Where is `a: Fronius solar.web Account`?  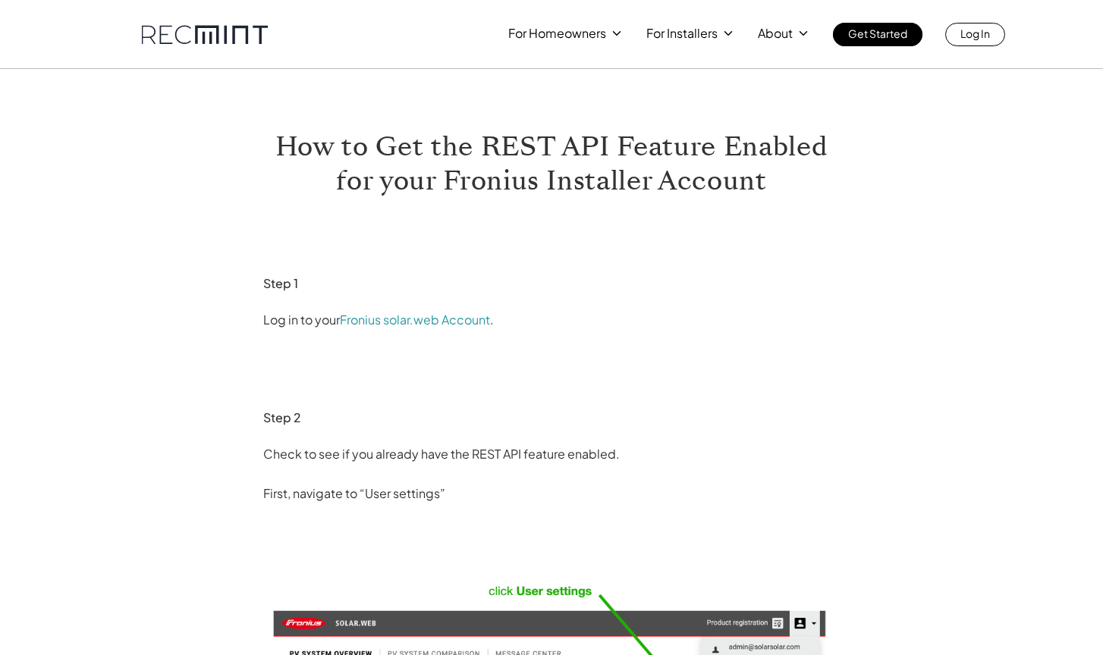
a: Fronius solar.web Account is located at coordinates (415, 319).